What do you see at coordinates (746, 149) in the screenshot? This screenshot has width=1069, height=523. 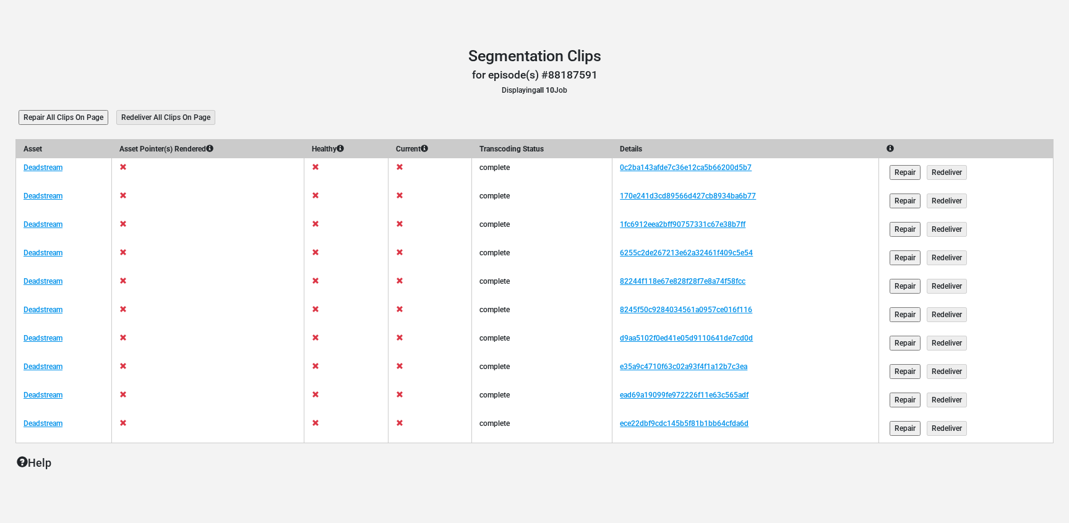 I see `th: Details` at bounding box center [746, 149].